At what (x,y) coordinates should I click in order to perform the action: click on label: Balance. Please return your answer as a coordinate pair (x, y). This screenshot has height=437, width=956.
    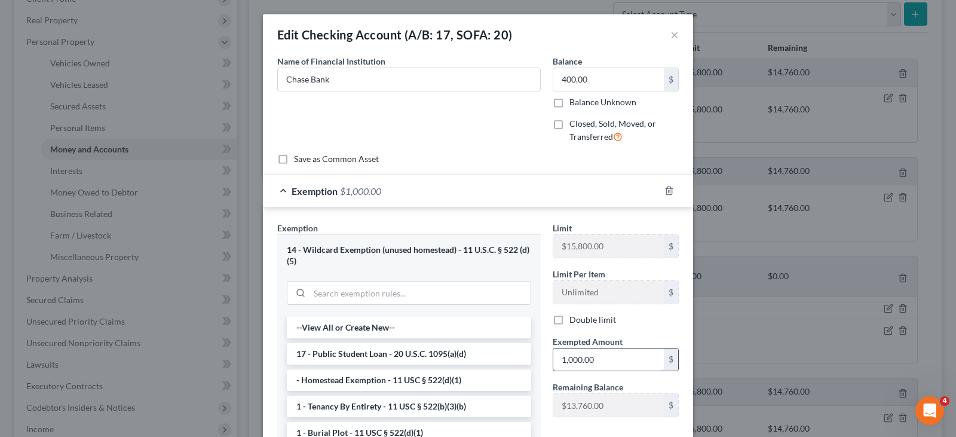
    Looking at the image, I should click on (567, 61).